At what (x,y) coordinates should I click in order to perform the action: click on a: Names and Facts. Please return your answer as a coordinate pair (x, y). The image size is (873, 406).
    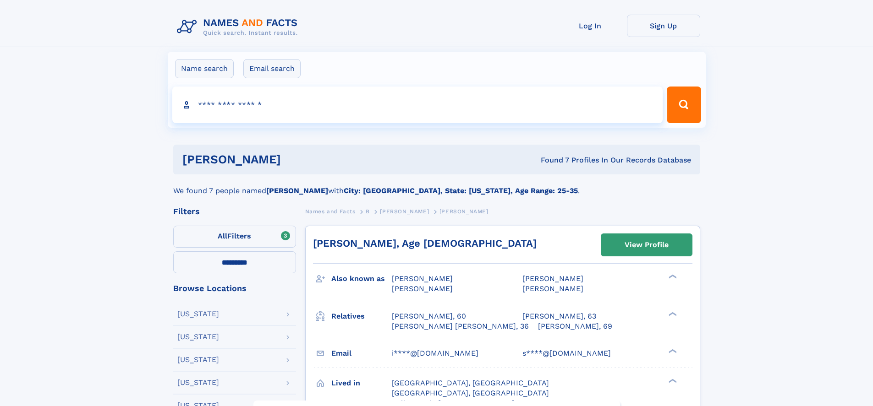
    Looking at the image, I should click on (330, 211).